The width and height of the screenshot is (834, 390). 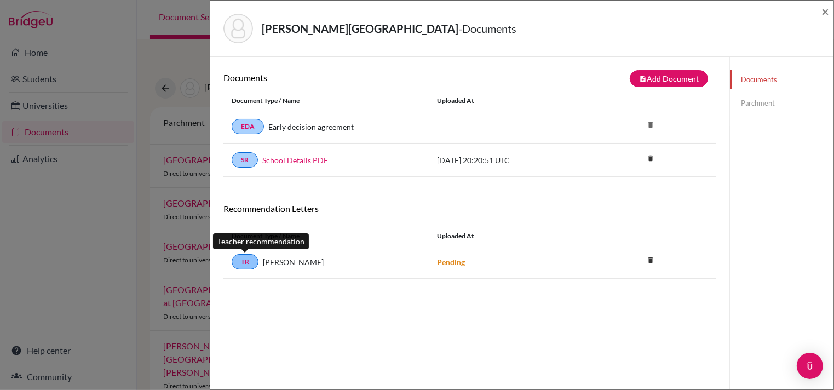 What do you see at coordinates (643, 79) in the screenshot?
I see `i: note_add` at bounding box center [643, 79].